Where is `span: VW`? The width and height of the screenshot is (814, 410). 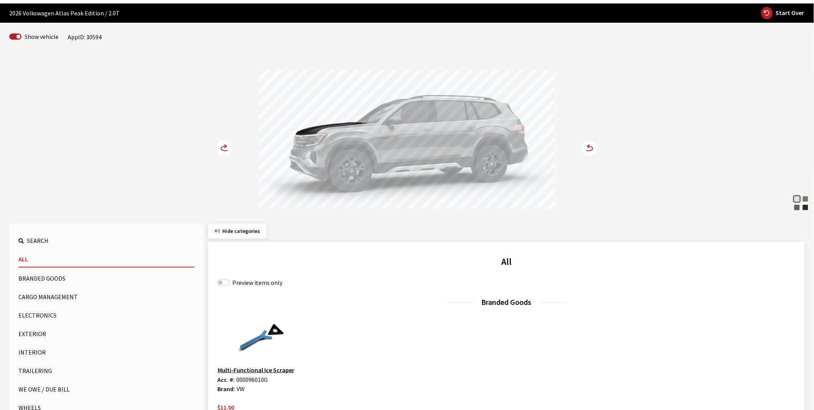
span: VW is located at coordinates (240, 389).